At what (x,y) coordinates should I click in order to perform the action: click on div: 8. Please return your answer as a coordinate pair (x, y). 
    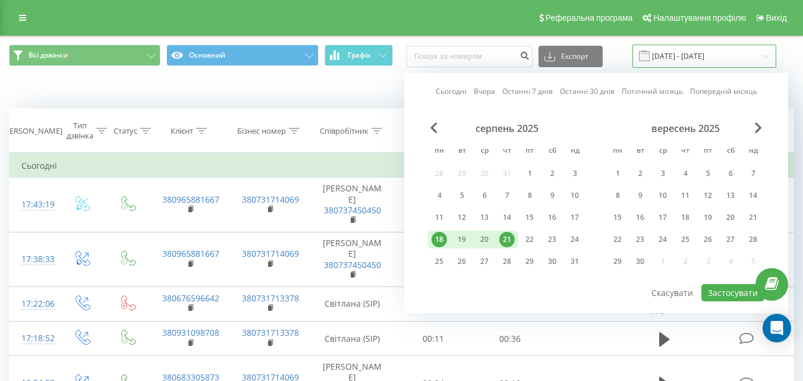
    Looking at the image, I should click on (618, 196).